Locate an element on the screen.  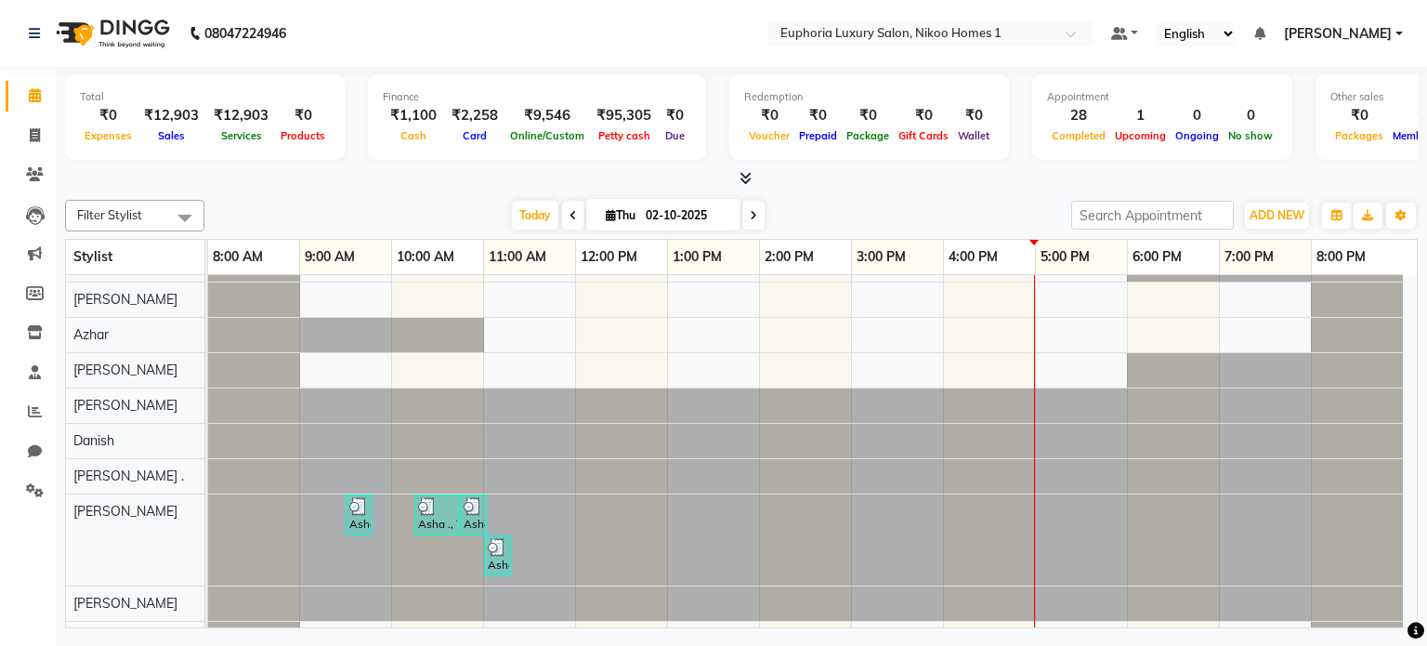
img: logo is located at coordinates (111, 33).